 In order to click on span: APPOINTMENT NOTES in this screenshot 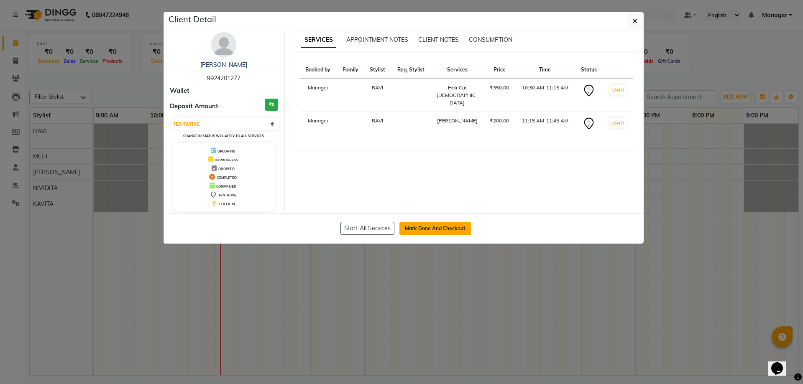, I will do `click(377, 40)`.